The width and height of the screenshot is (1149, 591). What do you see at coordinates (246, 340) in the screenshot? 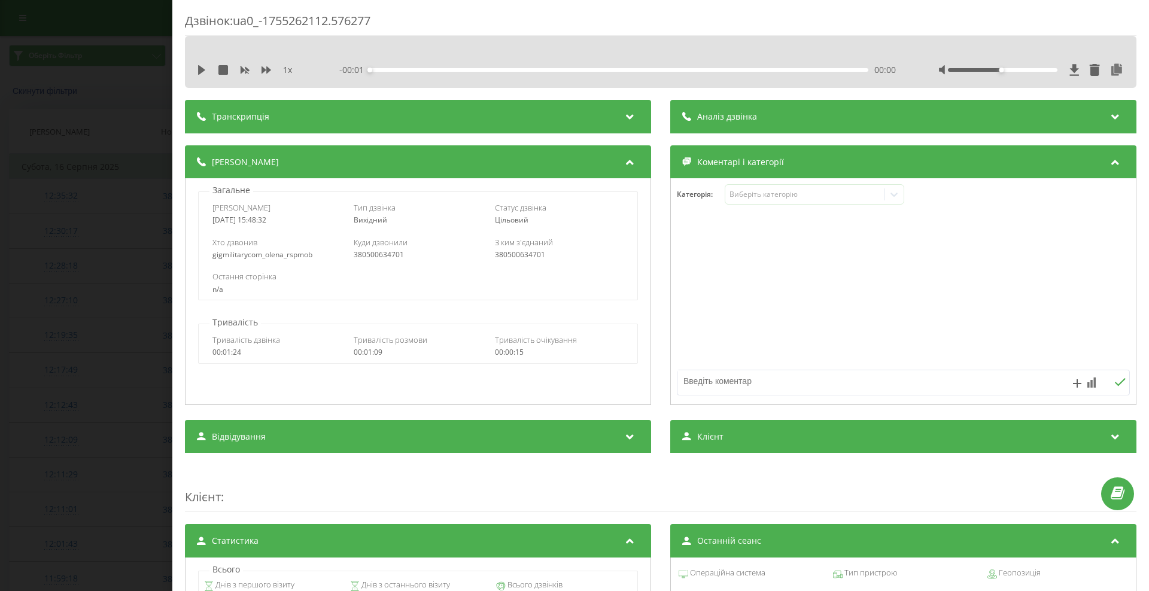
I see `span: Тривалість дзвінка` at bounding box center [246, 340].